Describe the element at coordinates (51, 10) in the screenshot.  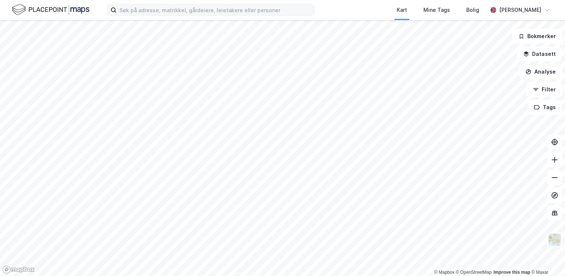
I see `img: logo.f888ab2527a4732fd821a326f86c7f29.svg` at that location.